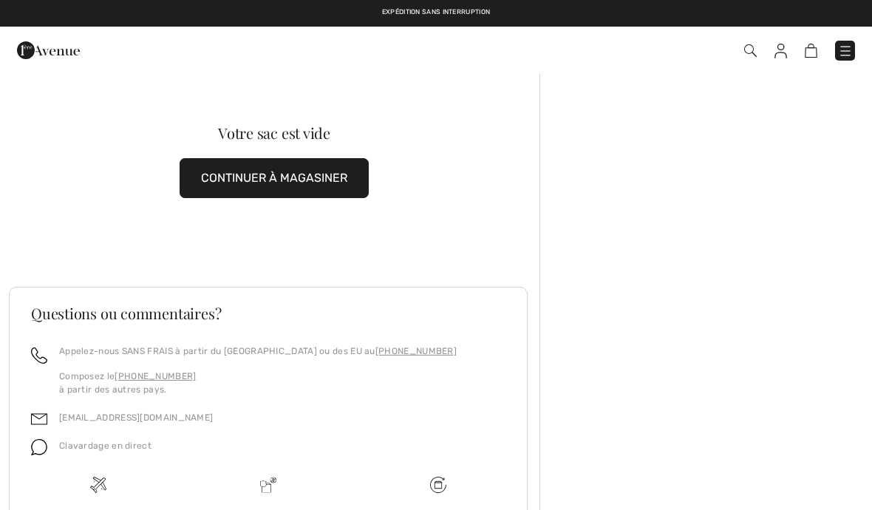 The height and width of the screenshot is (510, 872). I want to click on span: Clavardage en direct, so click(105, 445).